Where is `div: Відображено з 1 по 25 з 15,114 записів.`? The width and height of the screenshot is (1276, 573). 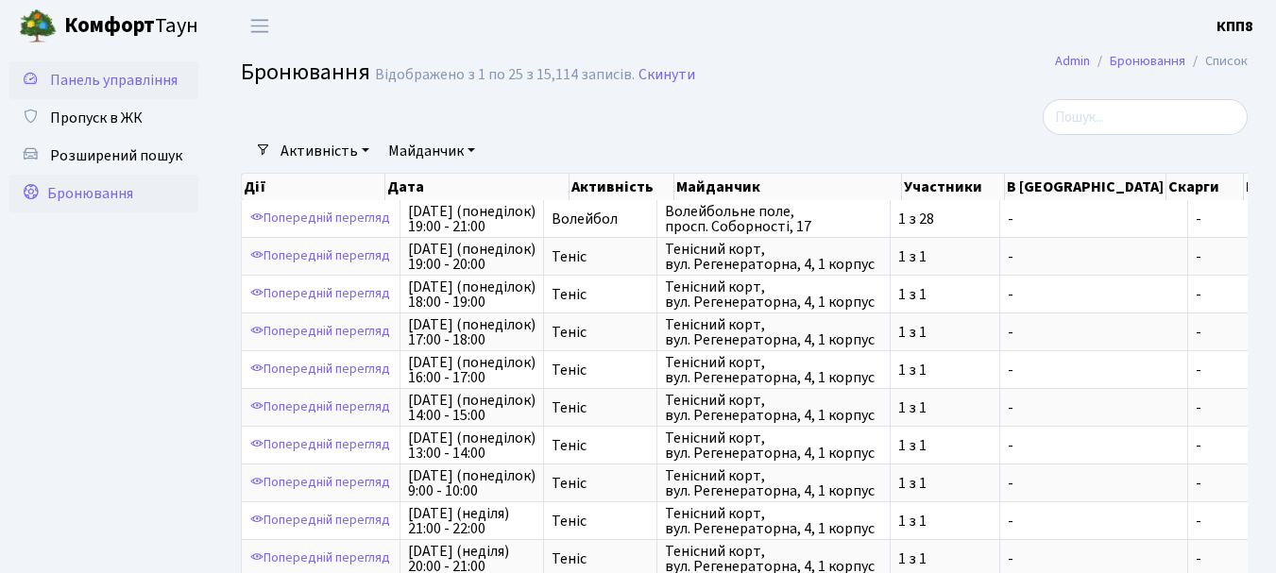
div: Відображено з 1 по 25 з 15,114 записів. is located at coordinates (504, 75).